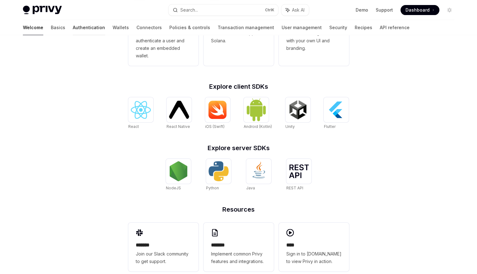 The height and width of the screenshot is (274, 477). What do you see at coordinates (212, 188) in the screenshot?
I see `span: Python` at bounding box center [212, 188].